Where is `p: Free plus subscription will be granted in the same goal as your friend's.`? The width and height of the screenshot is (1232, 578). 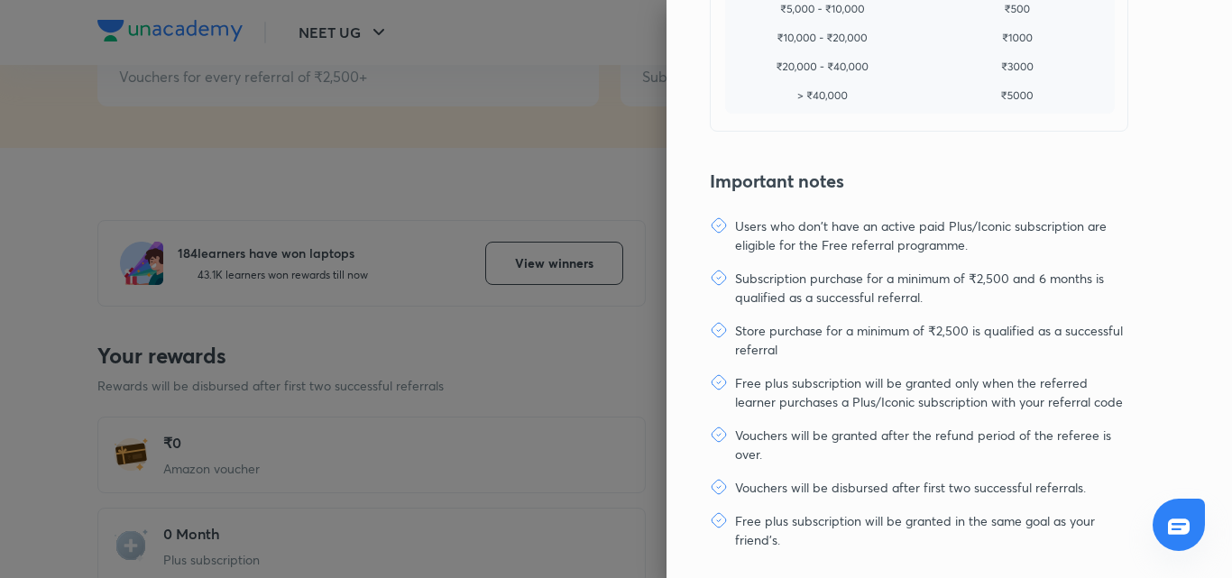
p: Free plus subscription will be granted in the same goal as your friend's. is located at coordinates (932, 530).